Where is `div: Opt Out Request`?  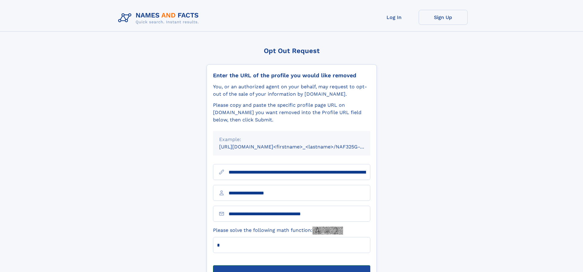
div: Opt Out Request is located at coordinates (292, 51).